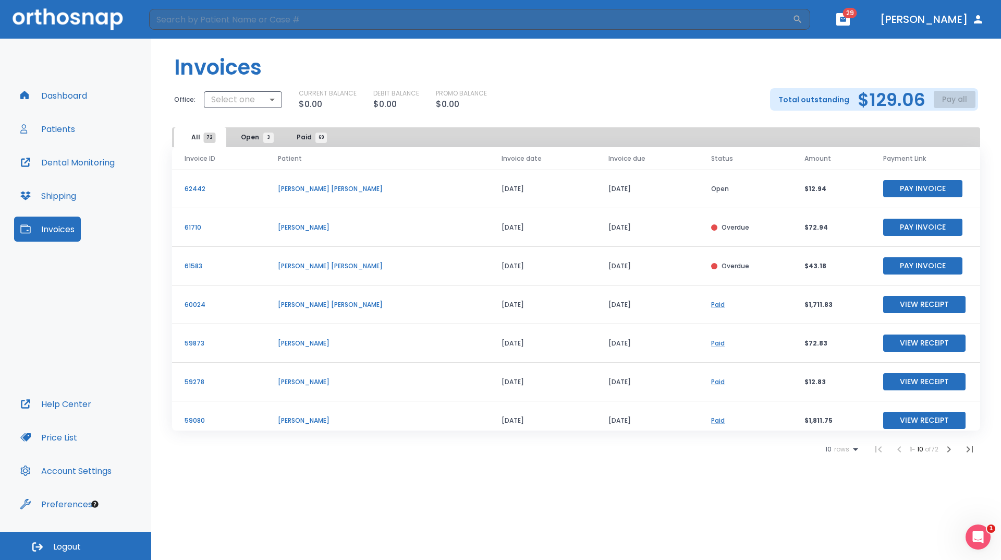  Describe the element at coordinates (627, 159) in the screenshot. I see `span: Invoice due` at that location.